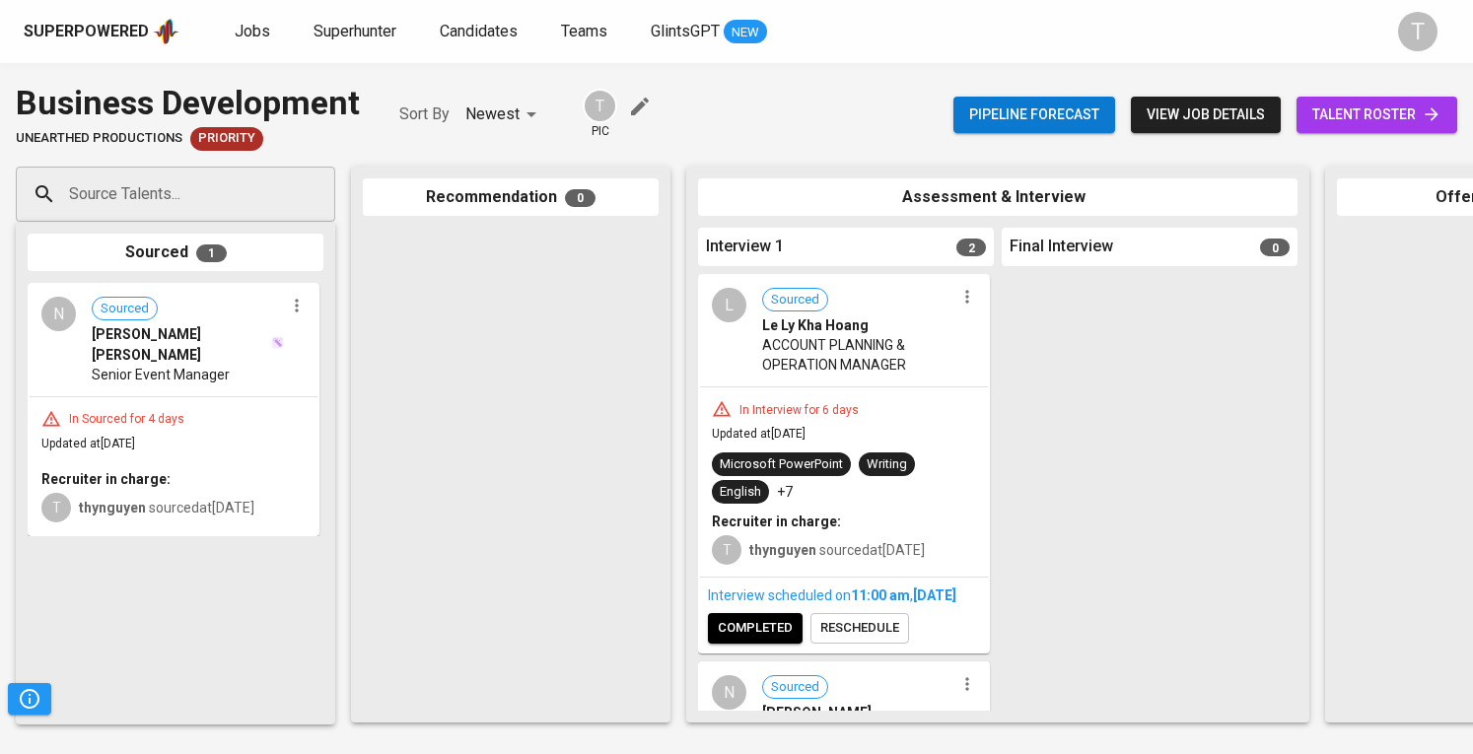  What do you see at coordinates (480, 32) in the screenshot?
I see `a: Candidates` at bounding box center [480, 32].